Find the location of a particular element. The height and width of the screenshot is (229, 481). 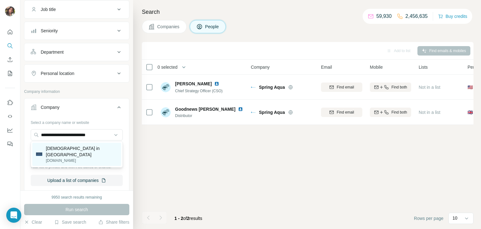

button: Use Surfe on LinkedIn is located at coordinates (10, 102).